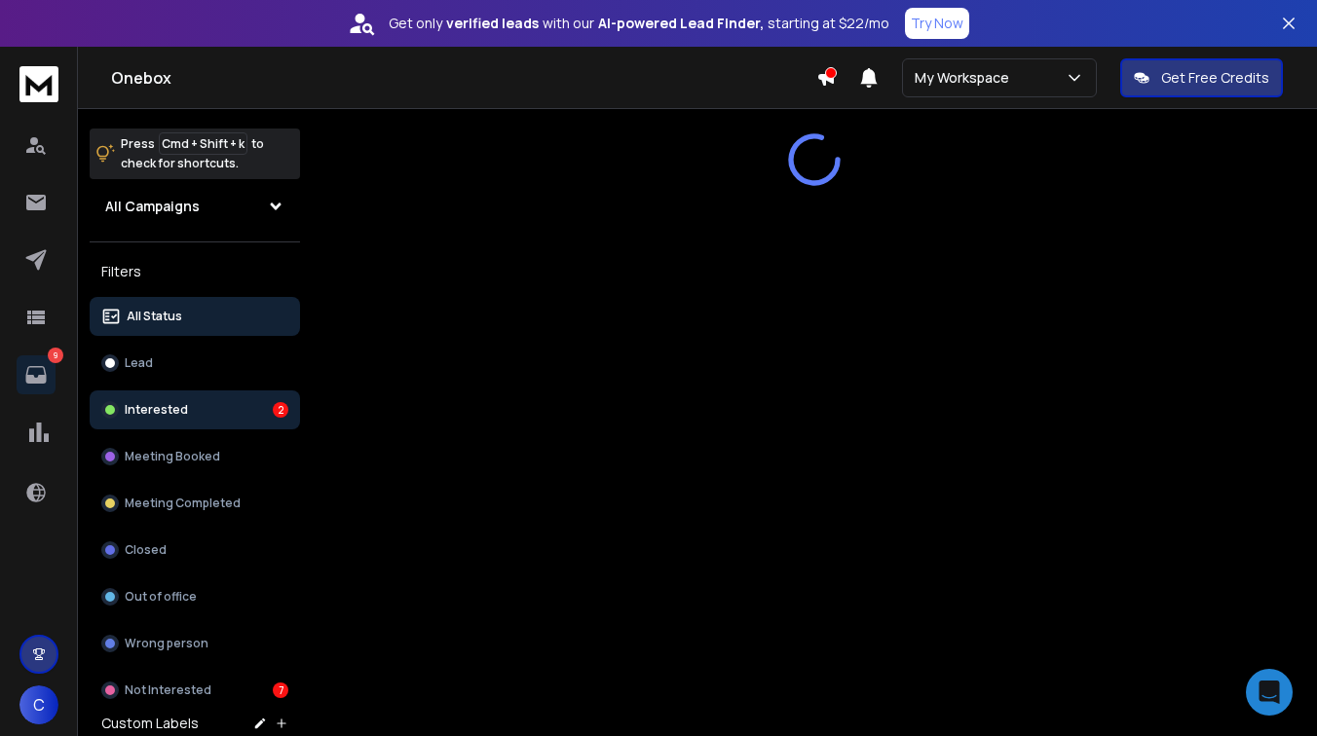  Describe the element at coordinates (195, 410) in the screenshot. I see `button: Interested2` at that location.